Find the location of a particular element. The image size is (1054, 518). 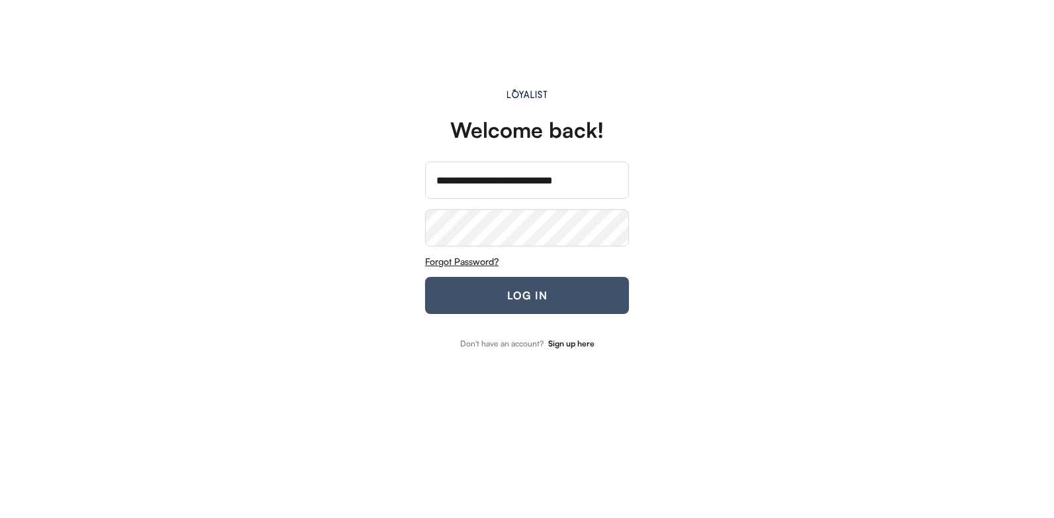

div: Welcome back! is located at coordinates (527, 130).